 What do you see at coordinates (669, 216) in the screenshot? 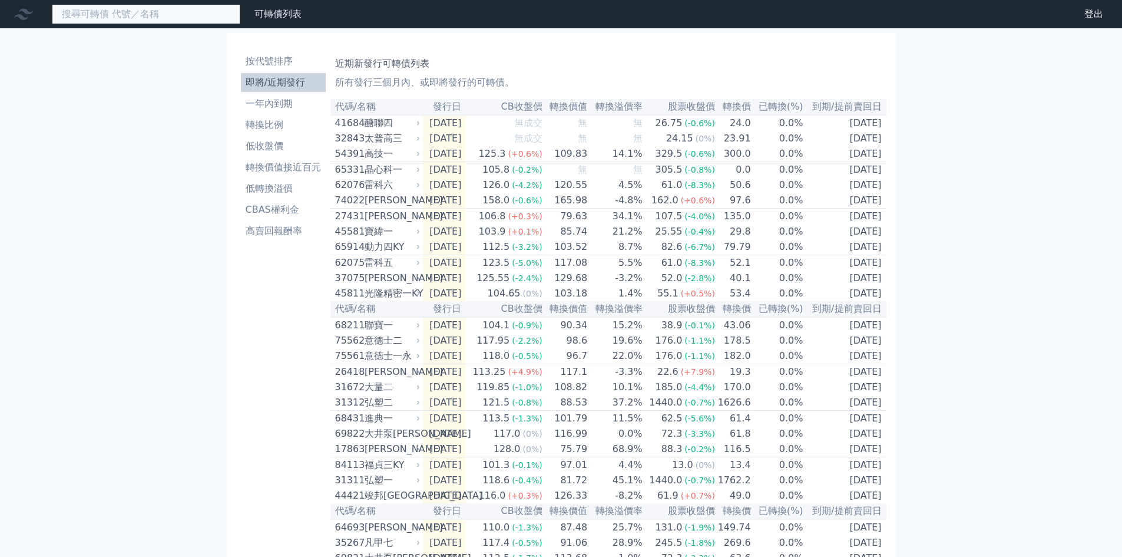
I see `div: 107.5` at bounding box center [669, 216].